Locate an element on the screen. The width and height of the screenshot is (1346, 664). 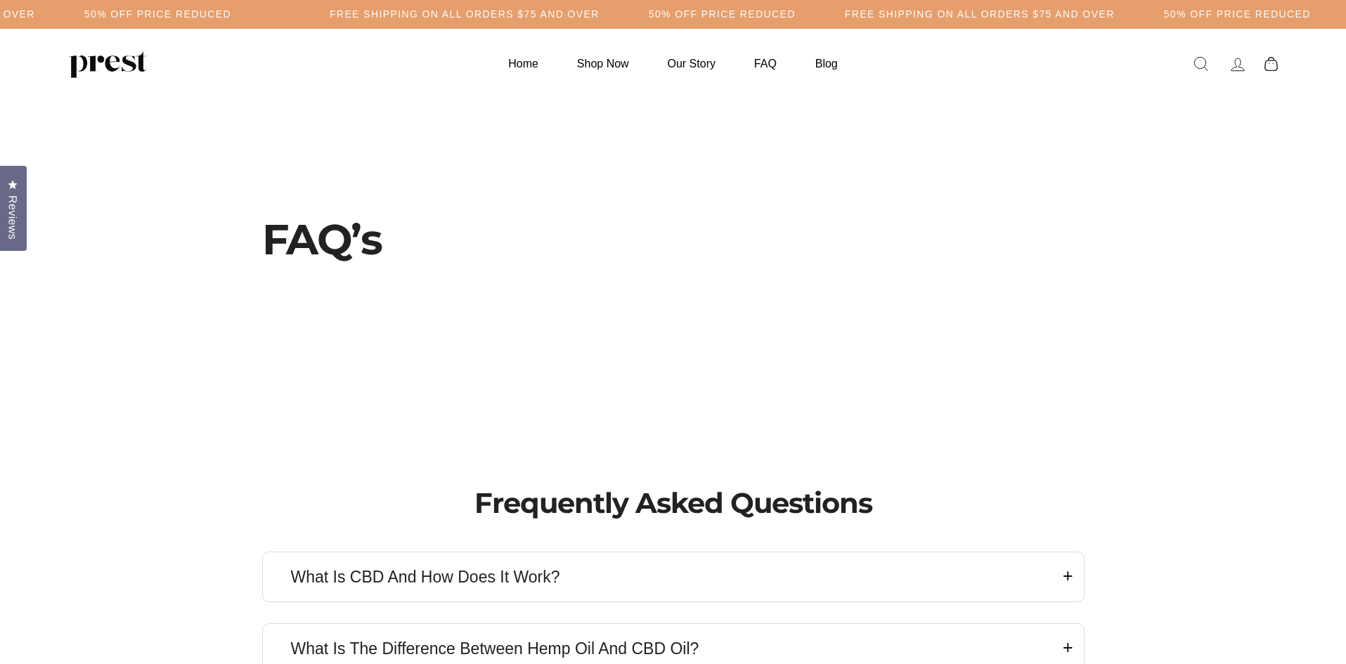
img: PREST ORGANICS is located at coordinates (108, 64).